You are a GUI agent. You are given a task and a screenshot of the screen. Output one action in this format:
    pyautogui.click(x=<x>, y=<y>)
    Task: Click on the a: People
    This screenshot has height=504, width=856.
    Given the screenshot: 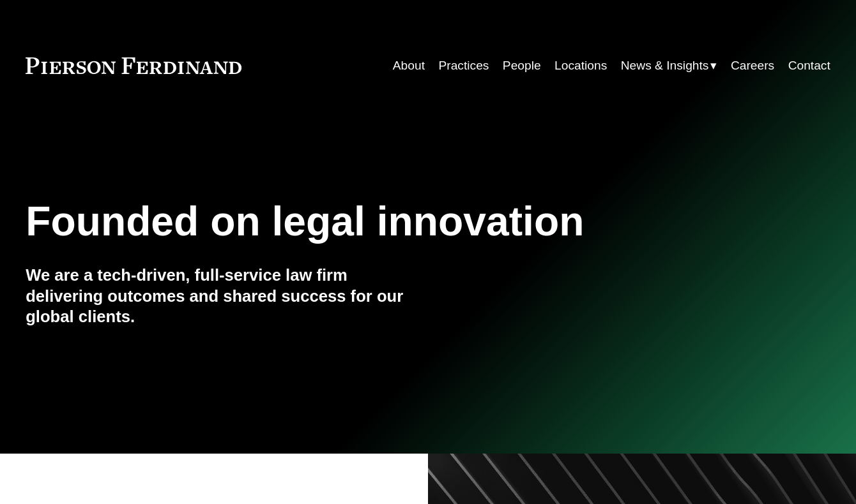 What is the action you would take?
    pyautogui.click(x=522, y=66)
    